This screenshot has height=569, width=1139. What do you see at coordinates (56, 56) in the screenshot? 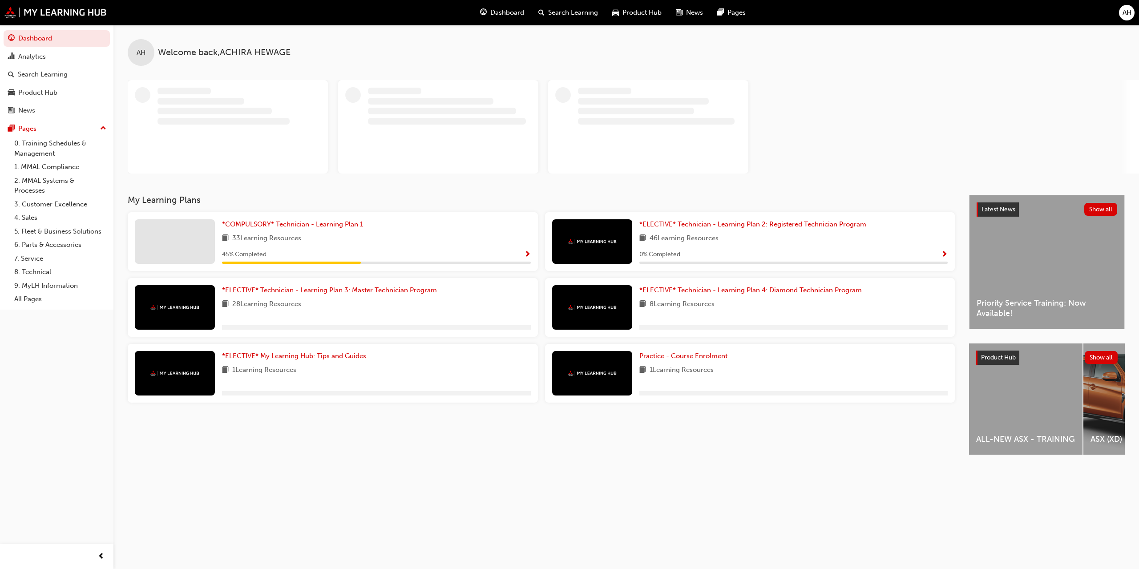
I see `a: Analytics` at bounding box center [56, 56].